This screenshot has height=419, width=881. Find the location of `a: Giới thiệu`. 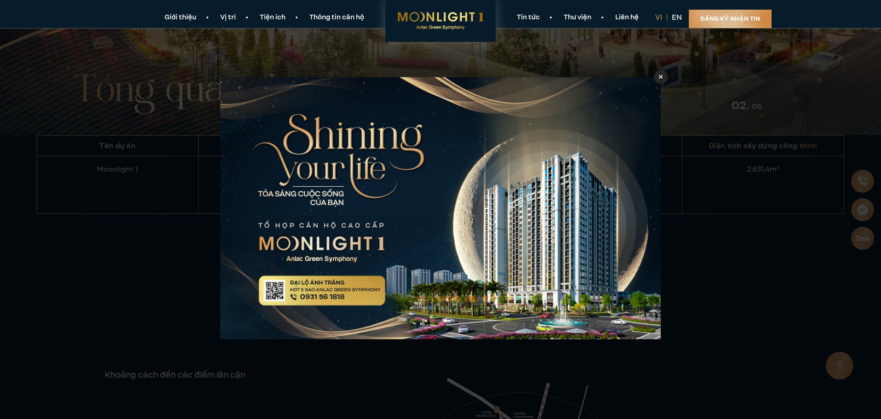

a: Giới thiệu is located at coordinates (180, 17).